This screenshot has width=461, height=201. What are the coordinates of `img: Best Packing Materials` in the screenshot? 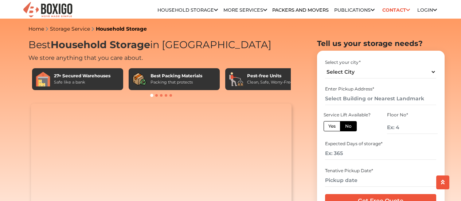 It's located at (139, 79).